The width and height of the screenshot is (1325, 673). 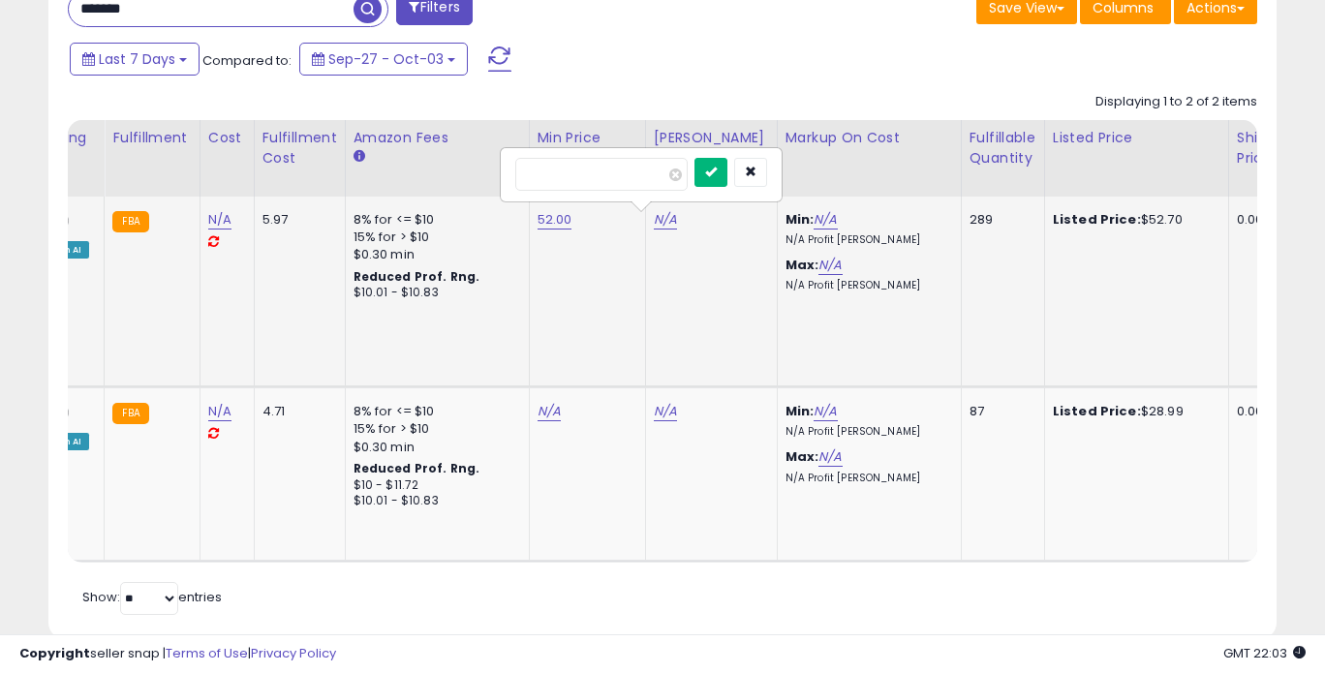 I want to click on div: Repricing, so click(x=58, y=138).